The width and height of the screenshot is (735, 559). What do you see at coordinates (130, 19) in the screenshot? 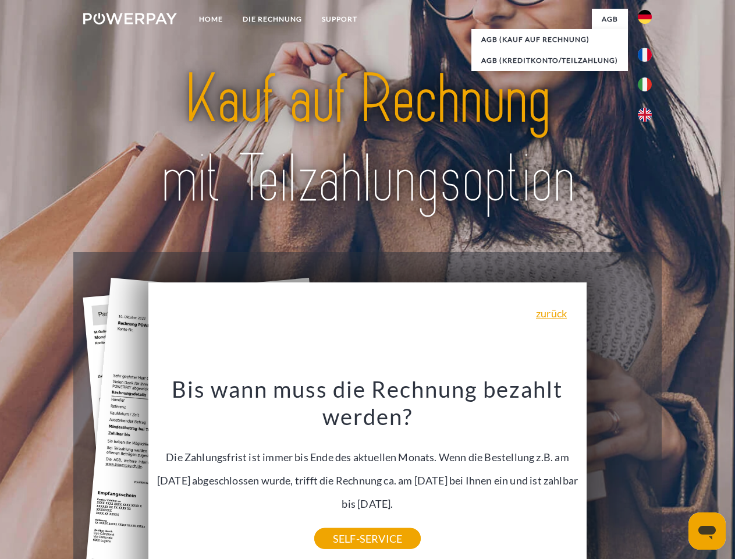
I see `img: logo-powerpay-white.svg` at bounding box center [130, 19].